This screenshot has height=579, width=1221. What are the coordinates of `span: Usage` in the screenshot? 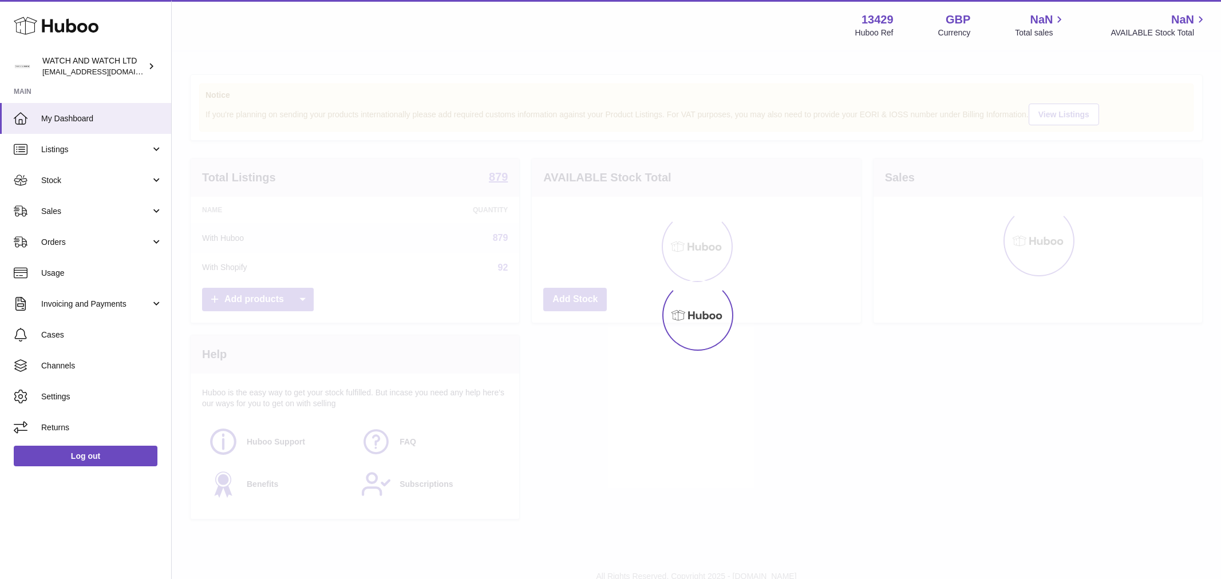 It's located at (102, 273).